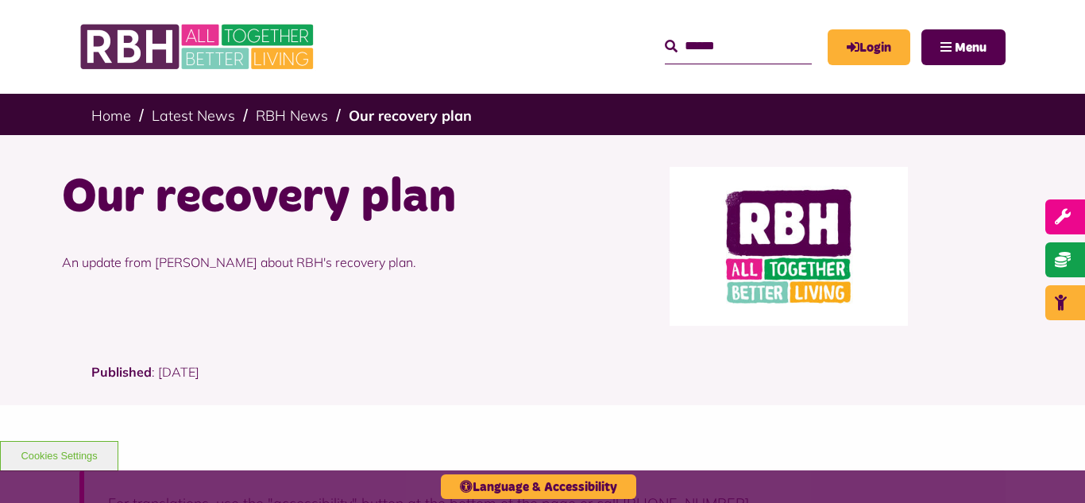 This screenshot has width=1085, height=503. Describe the element at coordinates (111, 115) in the screenshot. I see `a: Home` at that location.